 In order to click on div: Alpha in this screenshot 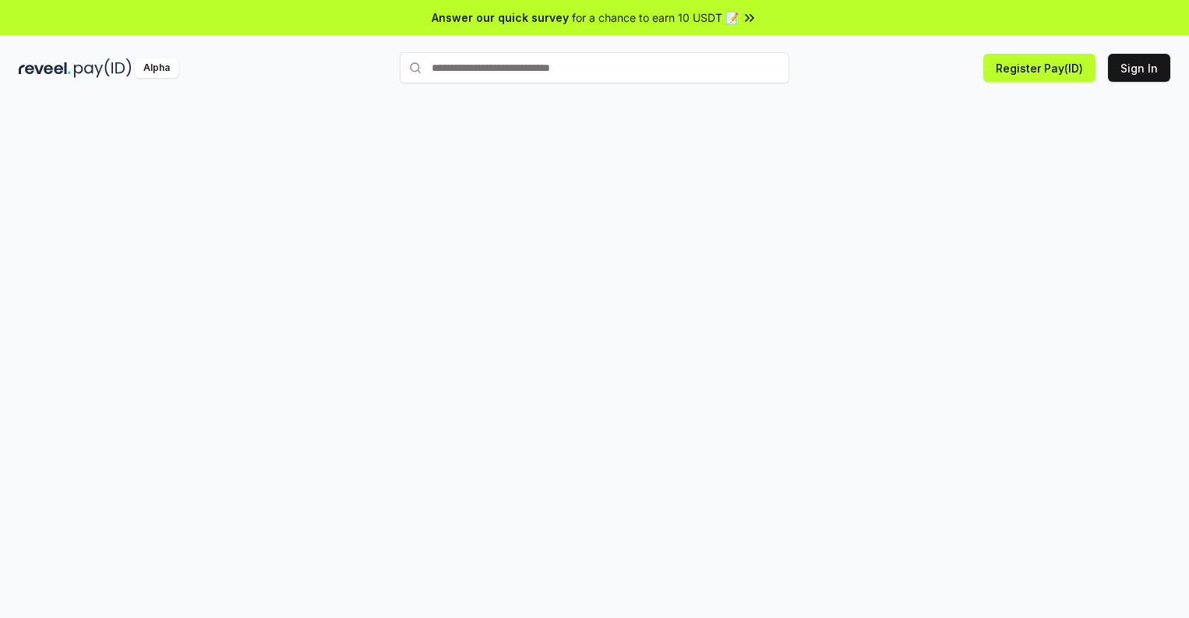, I will do `click(157, 68)`.